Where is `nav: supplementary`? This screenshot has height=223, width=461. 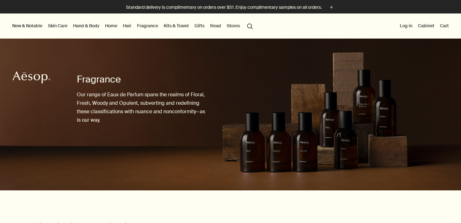 nav: supplementary is located at coordinates (425, 26).